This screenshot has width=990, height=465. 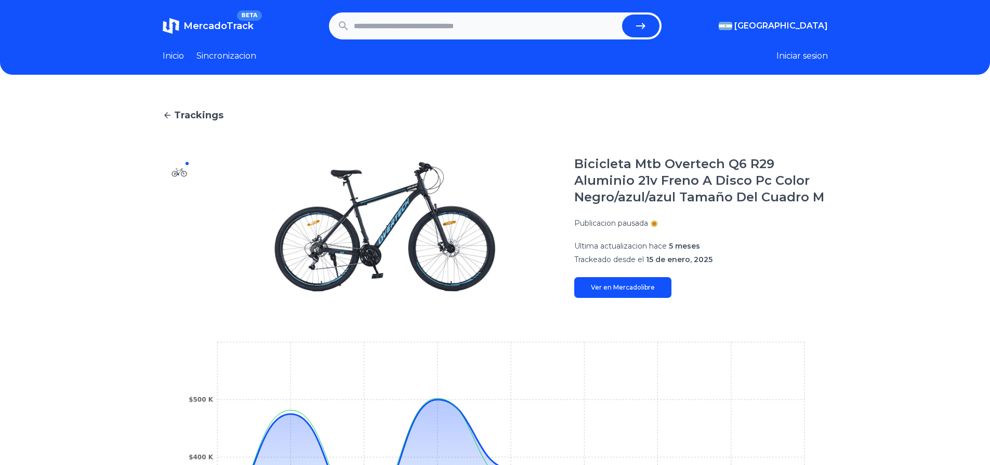 What do you see at coordinates (208, 26) in the screenshot?
I see `a: MercadoTrackBETA` at bounding box center [208, 26].